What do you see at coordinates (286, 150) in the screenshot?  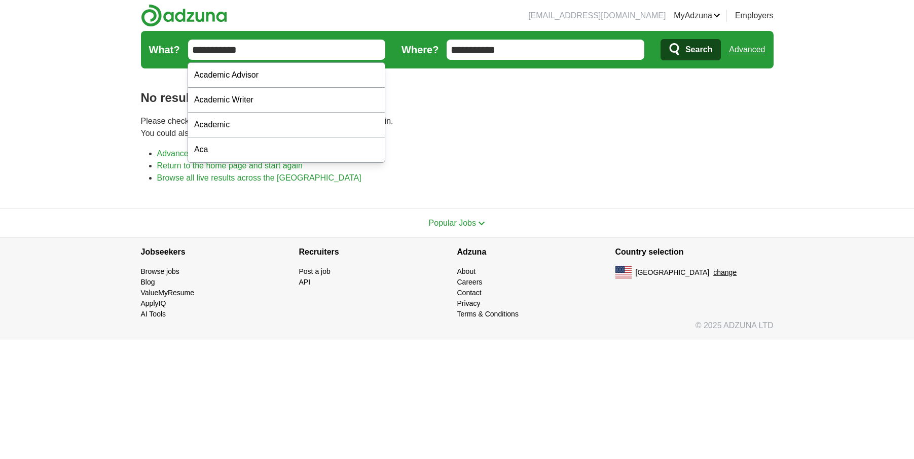 I see `div: Aca` at bounding box center [286, 150].